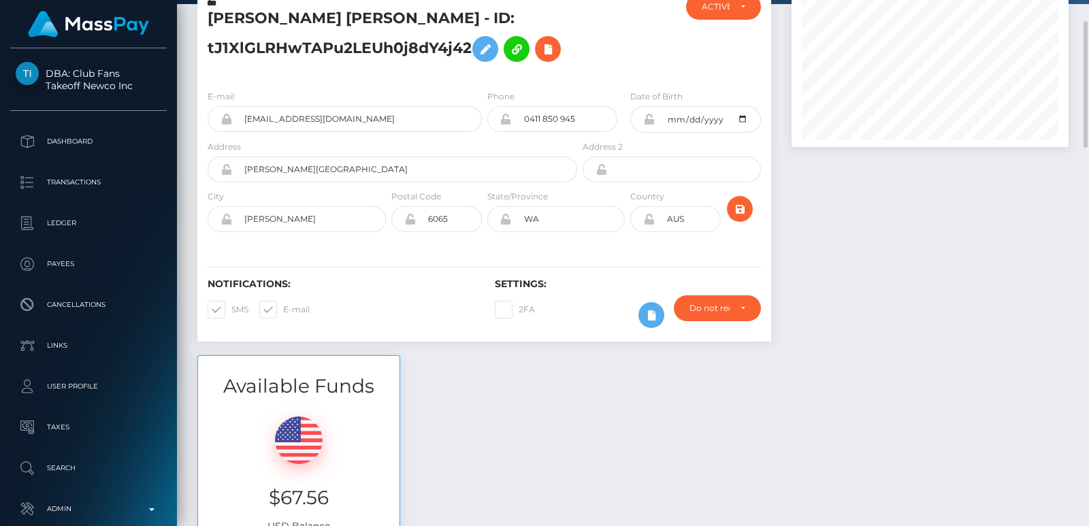 The image size is (1089, 526). I want to click on a: User Profile, so click(88, 386).